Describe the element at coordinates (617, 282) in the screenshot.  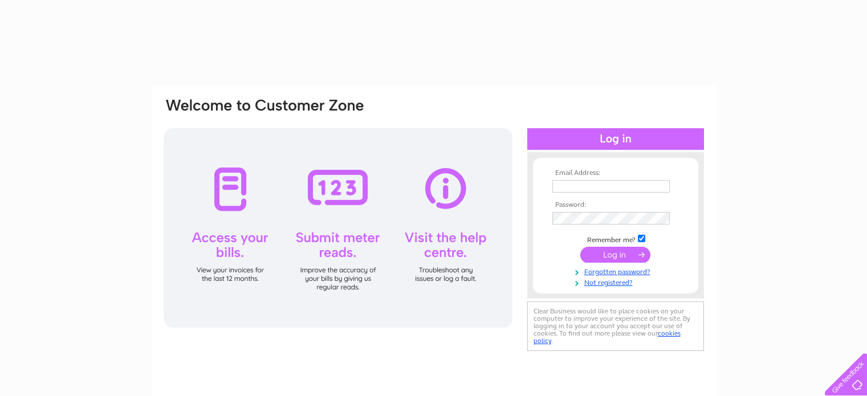
I see `a: Not registered?` at that location.